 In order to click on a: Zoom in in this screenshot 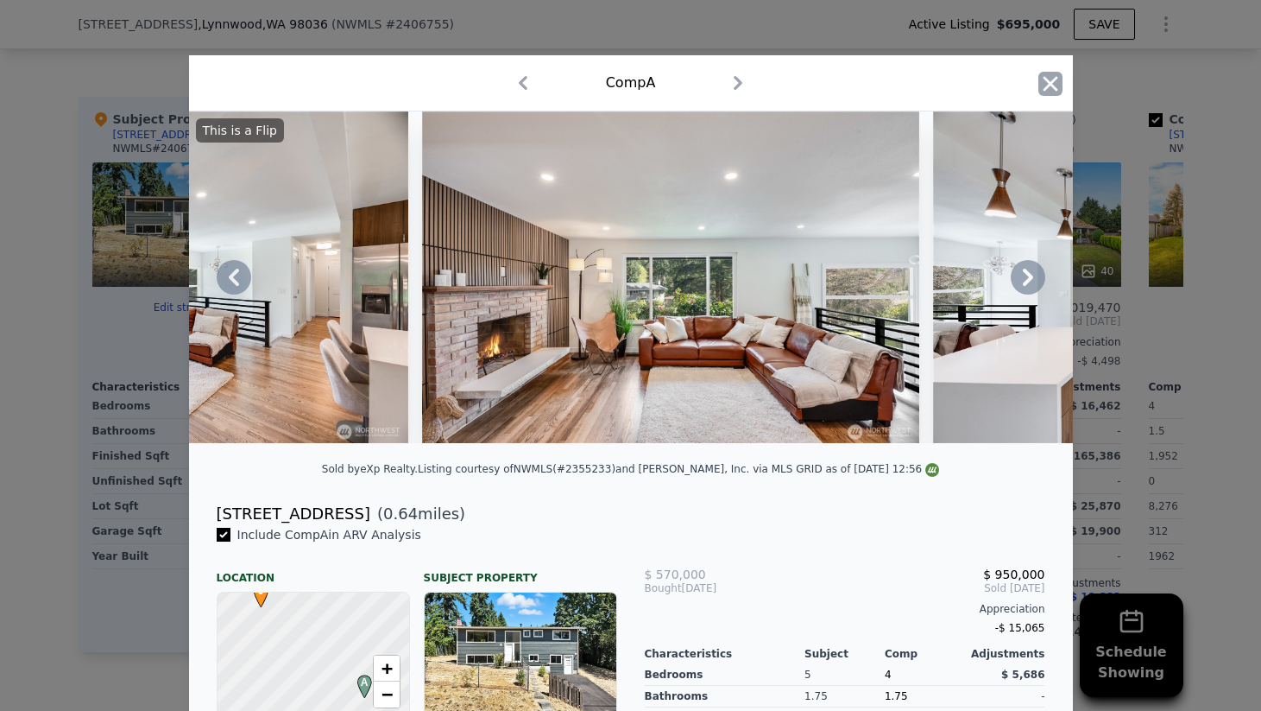, I will do `click(387, 668)`.